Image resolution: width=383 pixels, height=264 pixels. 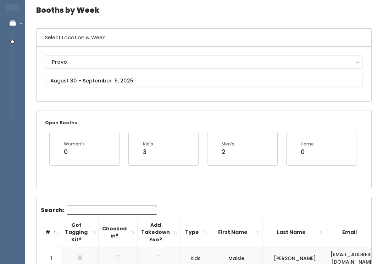 I want to click on h4: Booths by Week, so click(x=204, y=10).